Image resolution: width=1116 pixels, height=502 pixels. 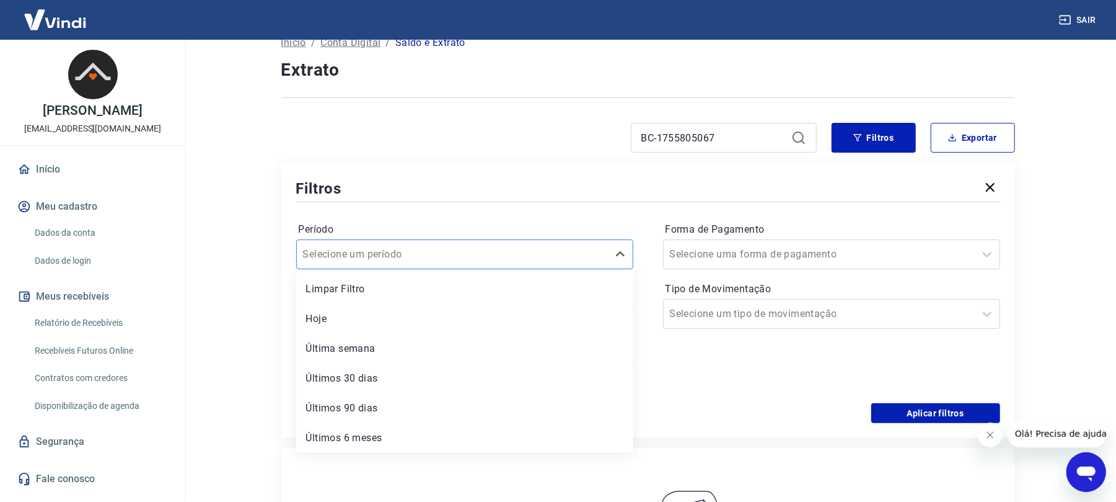 What do you see at coordinates (92, 441) in the screenshot?
I see `a: Segurança` at bounding box center [92, 441].